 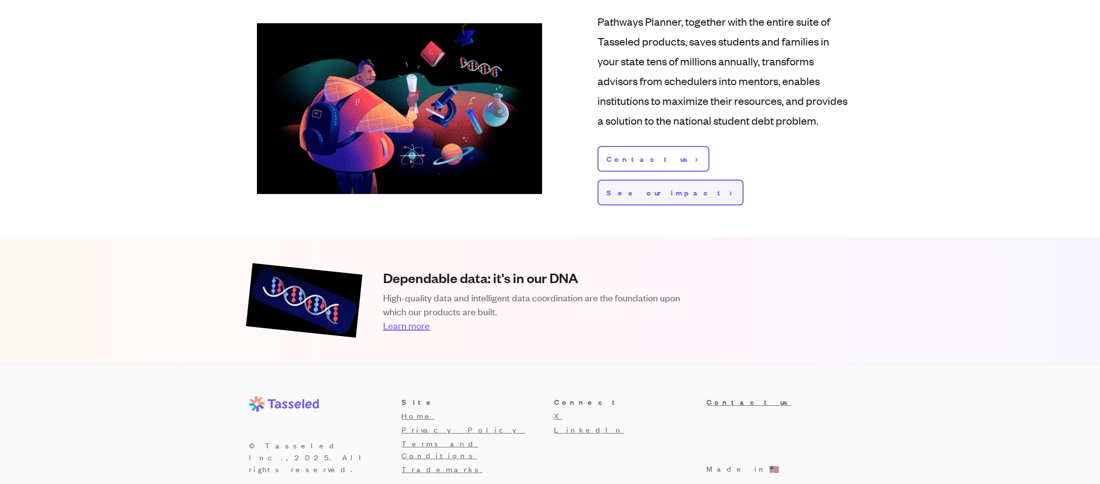 I want to click on a: Learn more, so click(x=532, y=325).